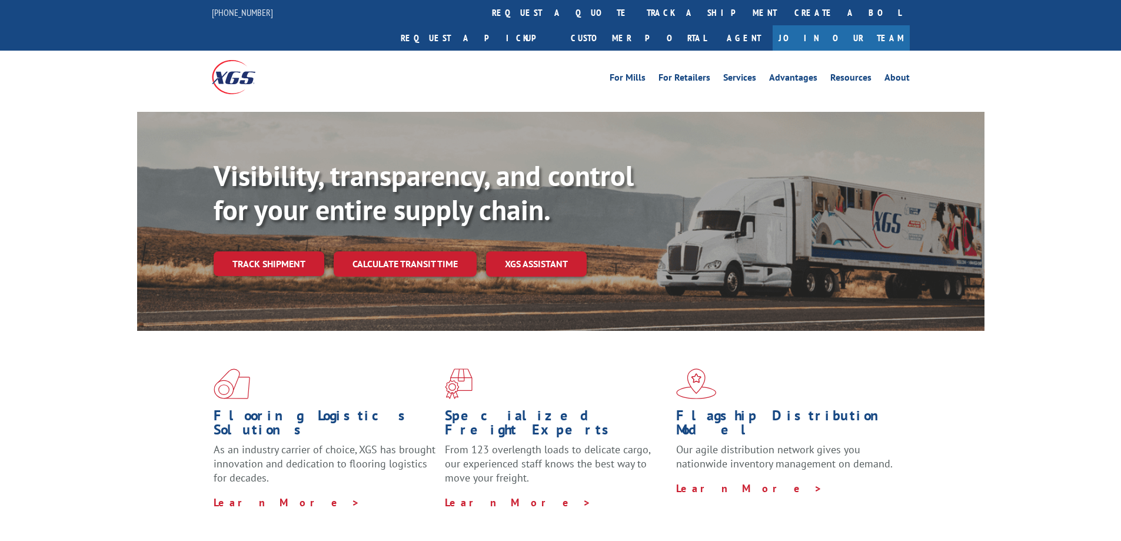  Describe the element at coordinates (458, 384) in the screenshot. I see `img: xgs-icon-focused-on-flooring-red` at that location.